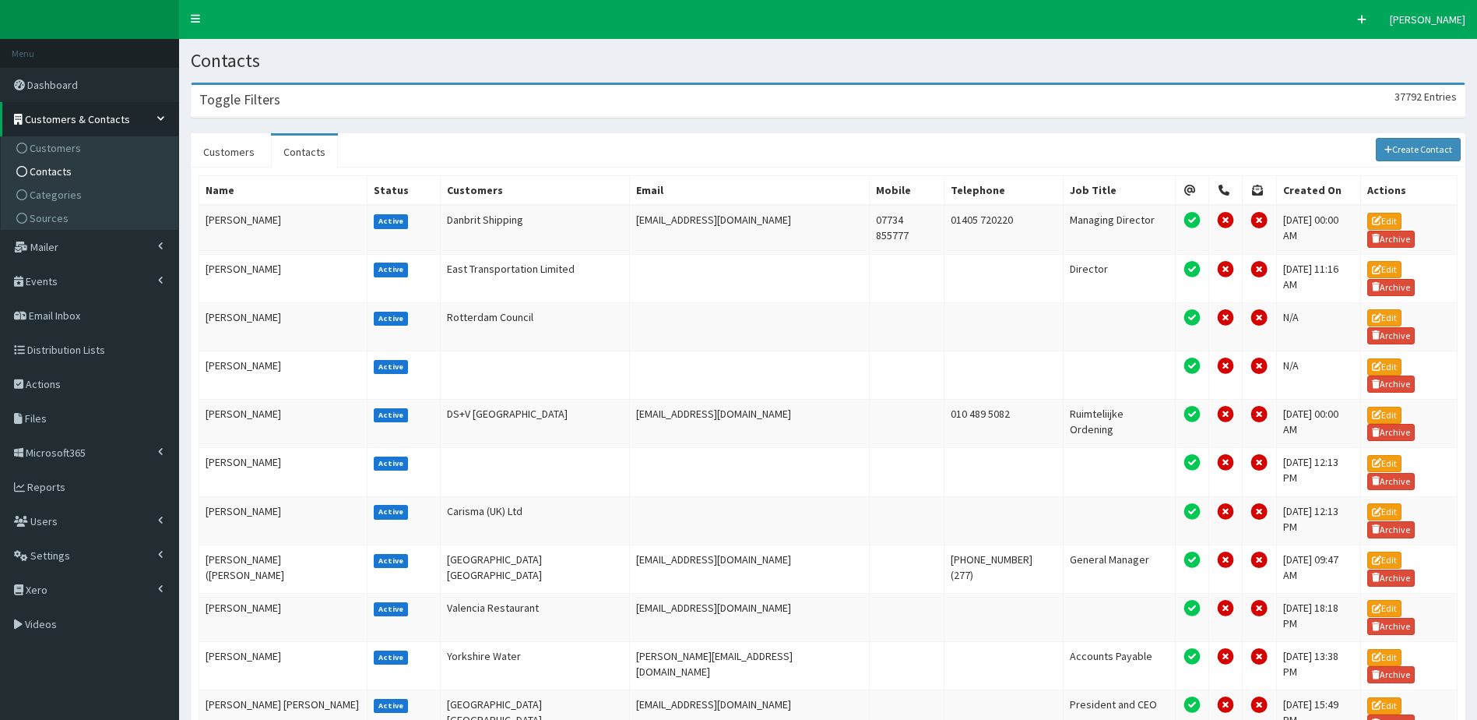  I want to click on span: Xero, so click(37, 590).